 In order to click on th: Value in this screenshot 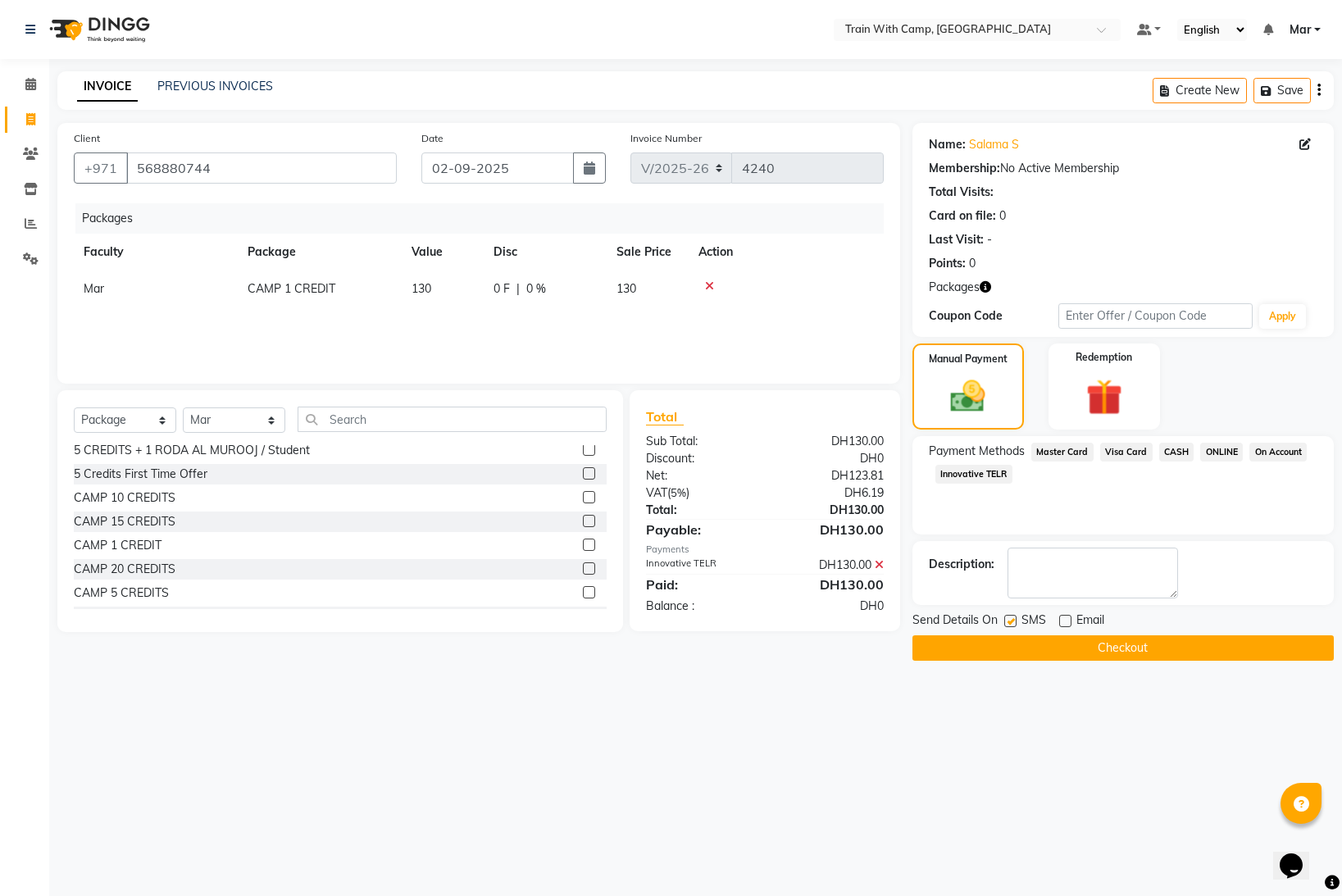, I will do `click(443, 252)`.